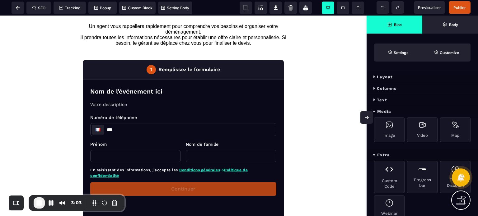 This screenshot has width=478, height=216. Describe the element at coordinates (459, 7) in the screenshot. I see `span: Publier` at that location.